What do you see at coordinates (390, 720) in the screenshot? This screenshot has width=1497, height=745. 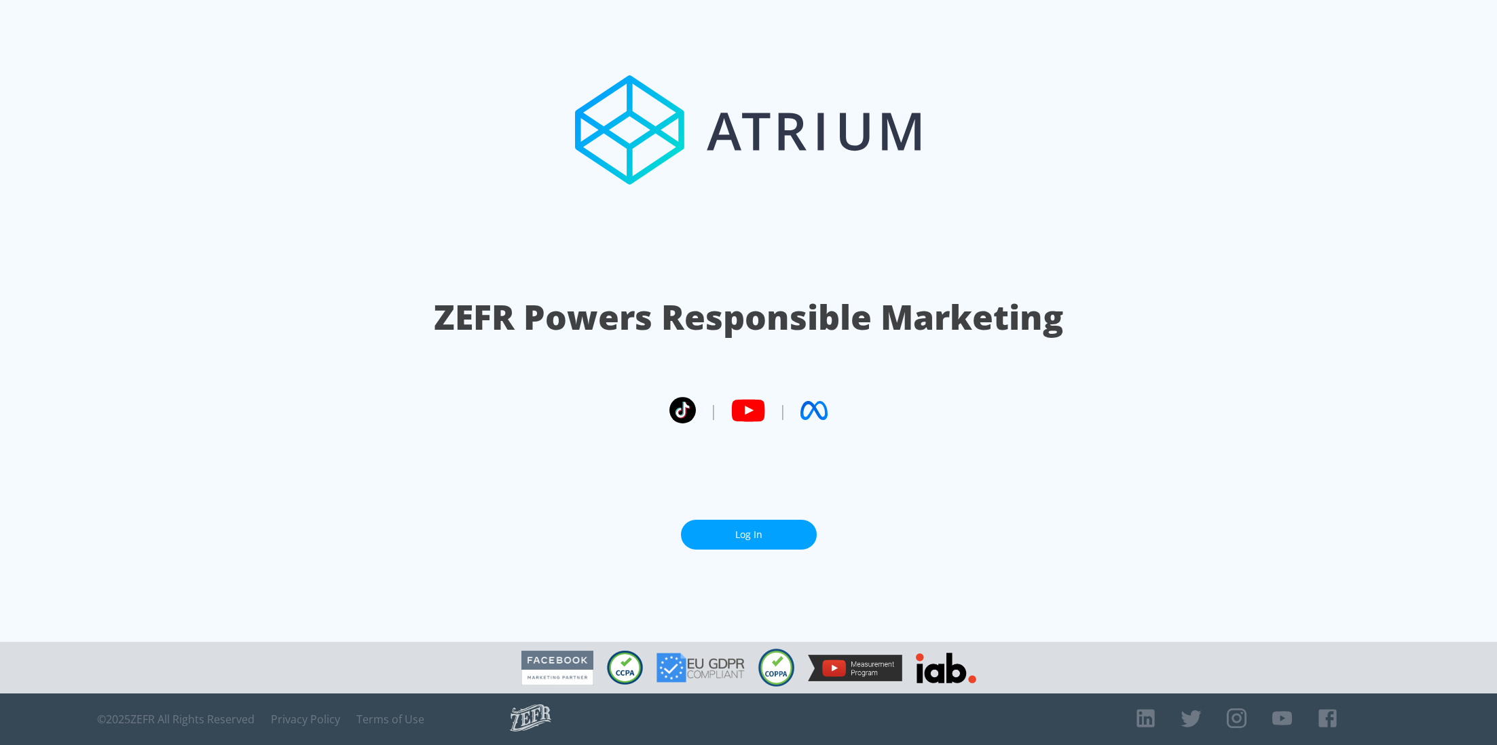 I see `a: Terms of Use` at bounding box center [390, 720].